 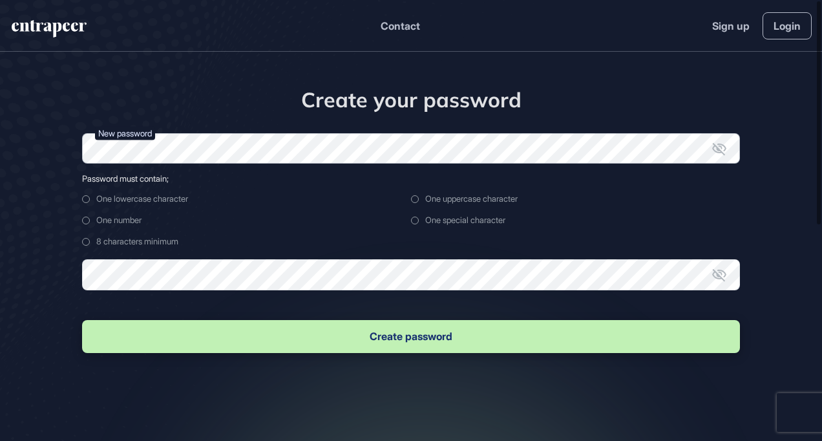 What do you see at coordinates (575, 198) in the screenshot?
I see `div: One uppercase character` at bounding box center [575, 198].